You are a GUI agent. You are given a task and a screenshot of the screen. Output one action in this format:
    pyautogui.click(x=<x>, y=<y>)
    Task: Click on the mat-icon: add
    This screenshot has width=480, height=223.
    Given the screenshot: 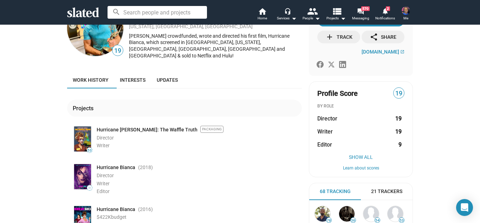 What is the action you would take?
    pyautogui.click(x=330, y=37)
    